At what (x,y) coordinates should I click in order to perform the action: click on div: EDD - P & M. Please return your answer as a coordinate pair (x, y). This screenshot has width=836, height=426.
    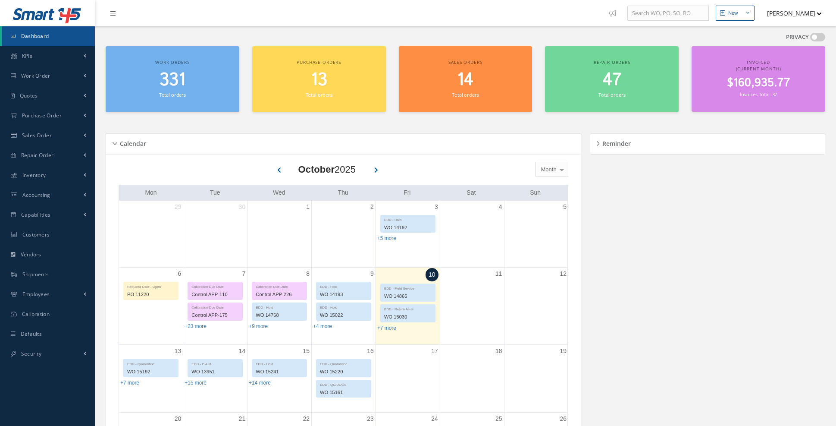
    Looking at the image, I should click on (215, 363).